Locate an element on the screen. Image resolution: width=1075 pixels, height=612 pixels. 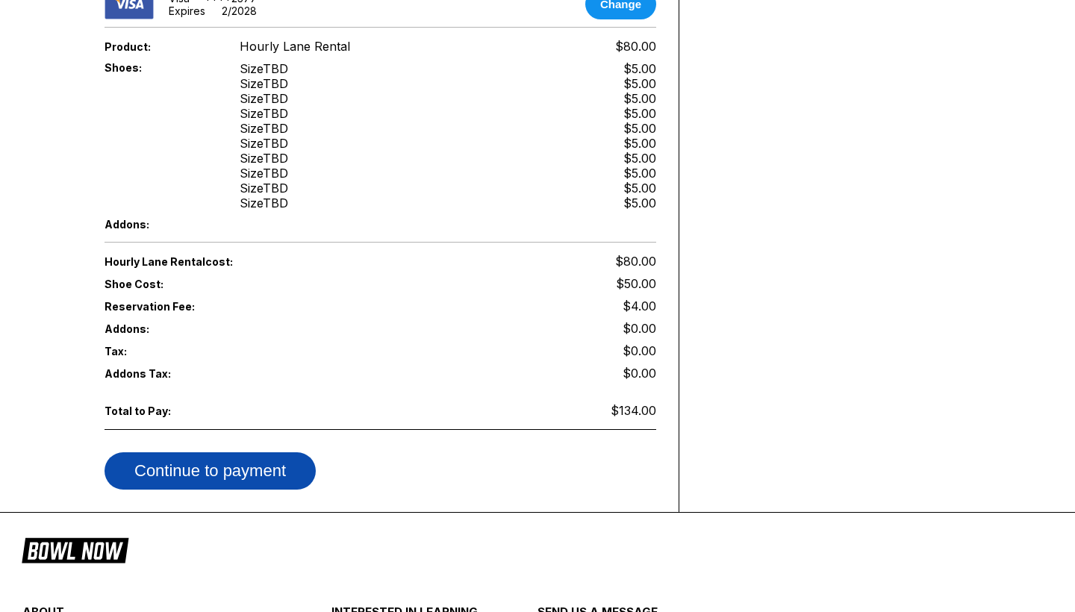
span: Product: is located at coordinates (160, 46).